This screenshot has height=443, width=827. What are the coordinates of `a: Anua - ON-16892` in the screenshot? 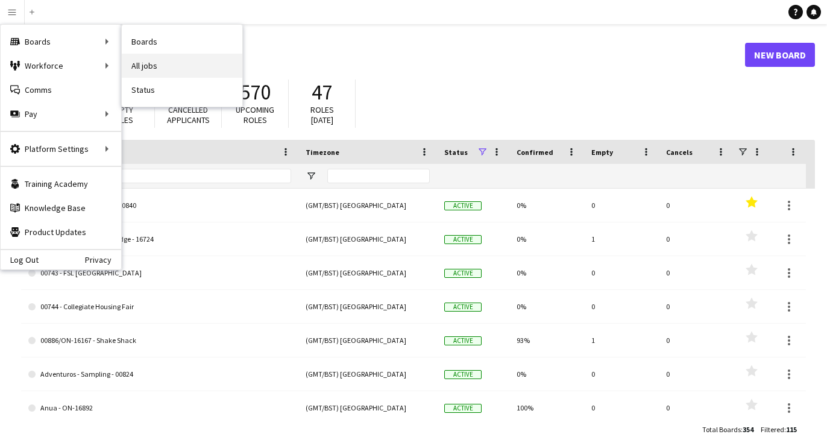 It's located at (160, 408).